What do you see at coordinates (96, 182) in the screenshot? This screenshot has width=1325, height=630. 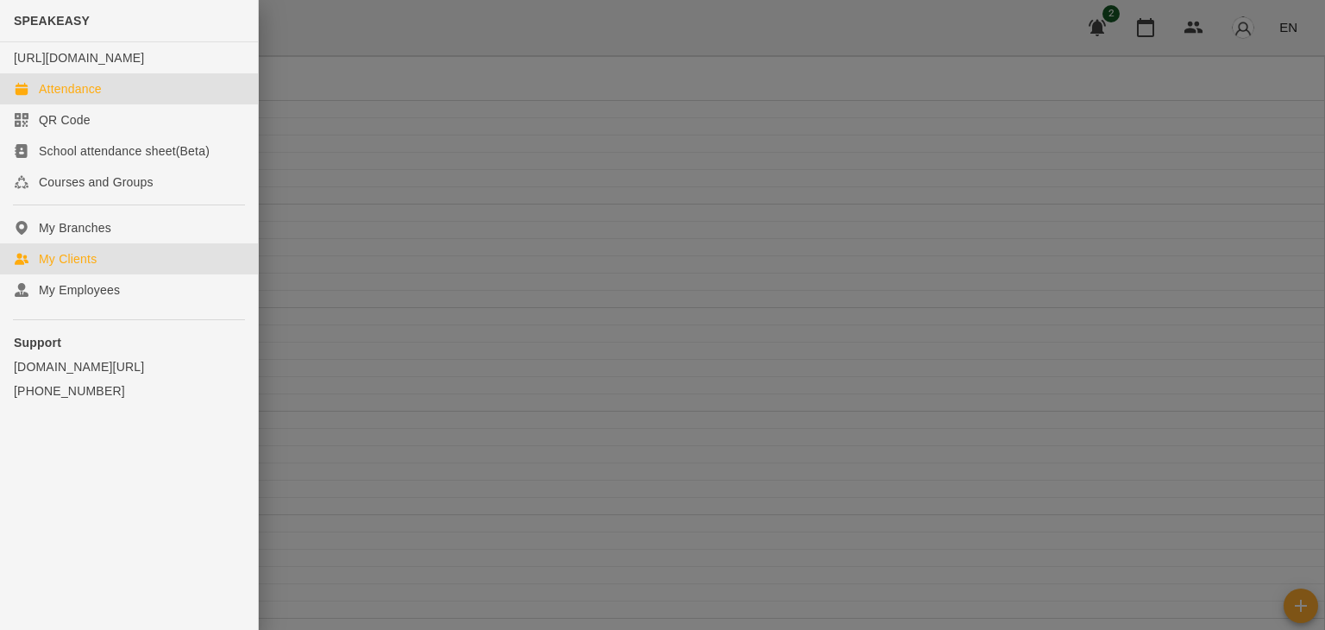 I see `div: Courses and Groups` at bounding box center [96, 182].